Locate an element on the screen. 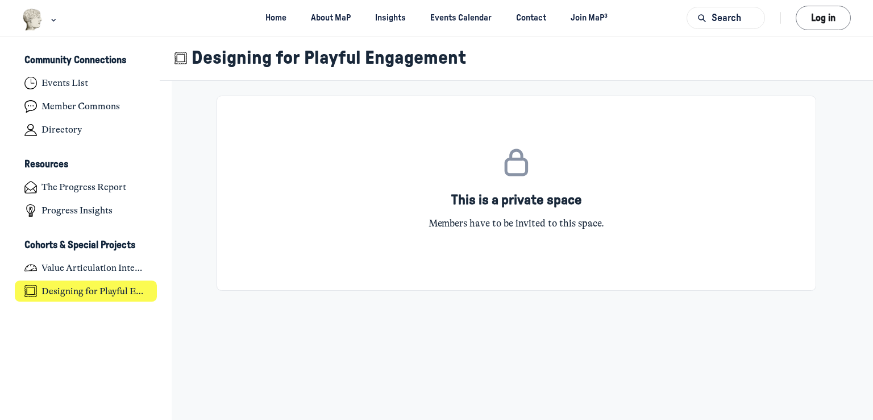 The height and width of the screenshot is (420, 873). h4: The Progress Report is located at coordinates (84, 187).